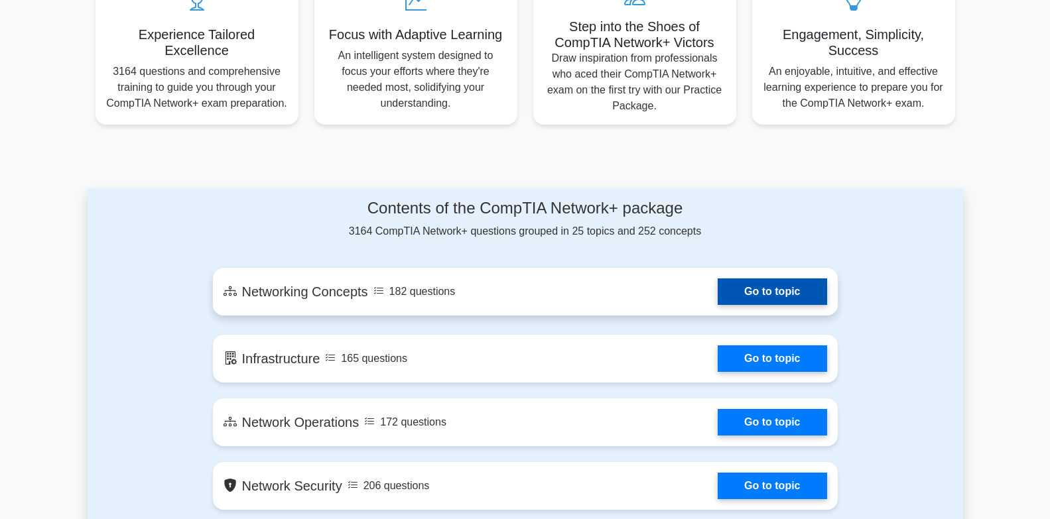 This screenshot has width=1050, height=519. Describe the element at coordinates (416, 34) in the screenshot. I see `h5: Focus with Adaptive Learning` at that location.